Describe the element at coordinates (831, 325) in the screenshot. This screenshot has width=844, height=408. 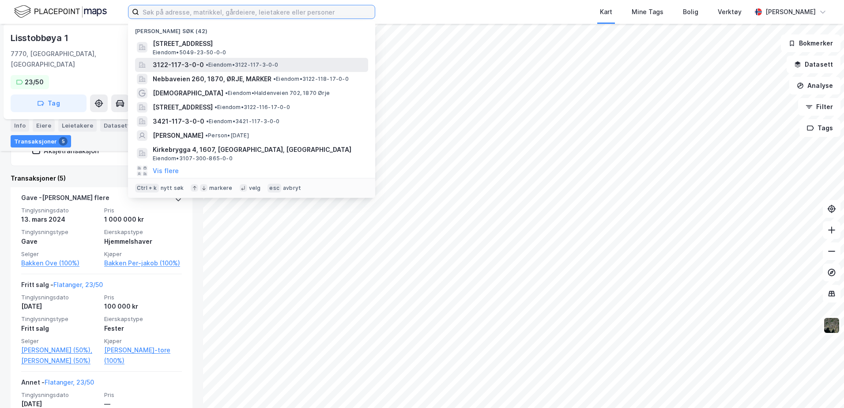
I see `img: 9k=` at that location.